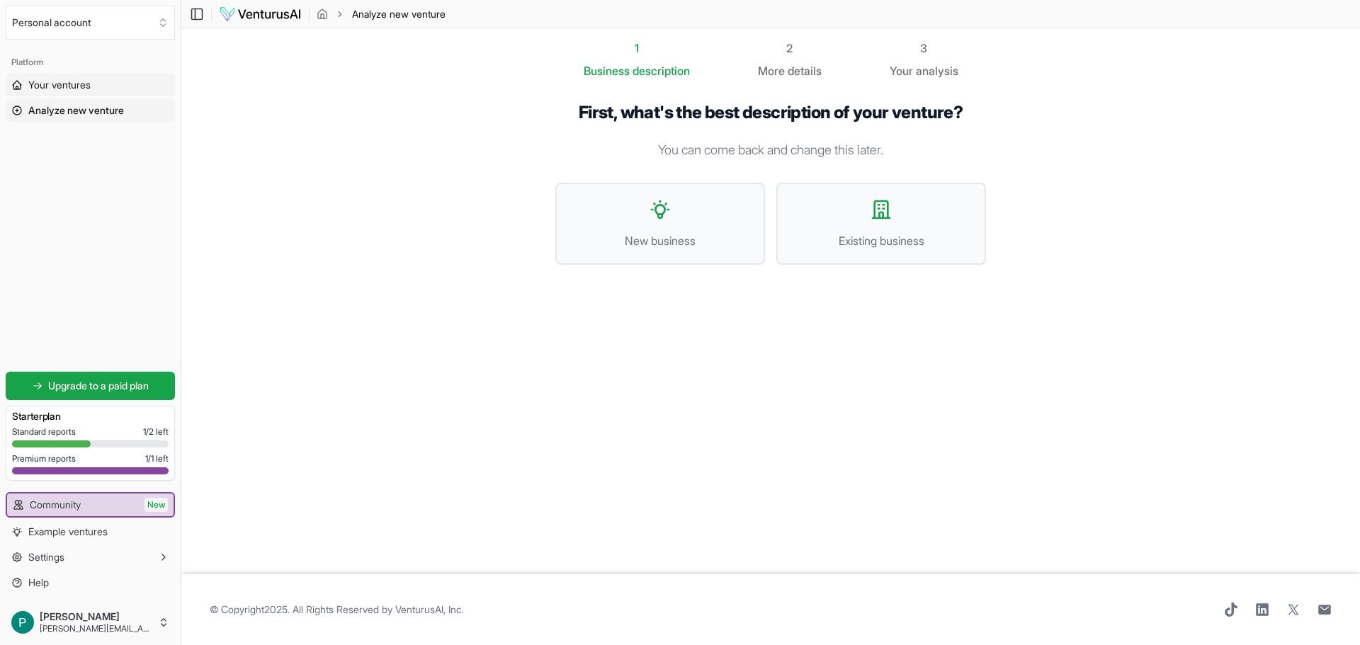 This screenshot has width=1360, height=645. What do you see at coordinates (38, 583) in the screenshot?
I see `span: Help` at bounding box center [38, 583].